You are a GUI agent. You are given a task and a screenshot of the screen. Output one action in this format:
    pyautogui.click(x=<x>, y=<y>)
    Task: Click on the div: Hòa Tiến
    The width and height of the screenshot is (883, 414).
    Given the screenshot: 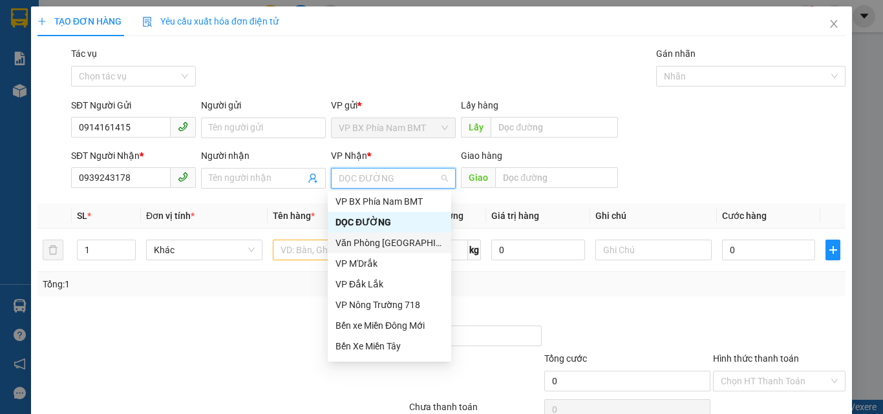 What is the action you would take?
    pyautogui.click(x=389, y=367)
    